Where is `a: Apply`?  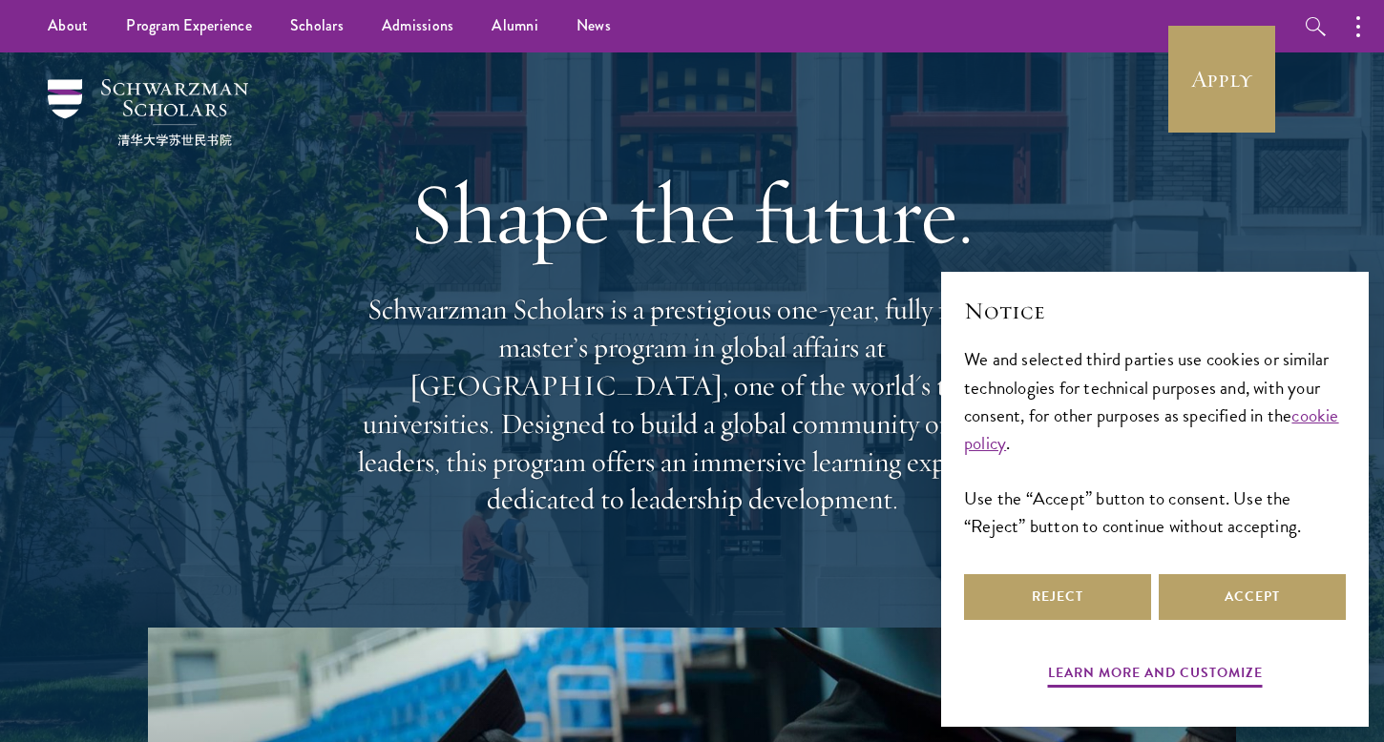
a: Apply is located at coordinates (1221, 79).